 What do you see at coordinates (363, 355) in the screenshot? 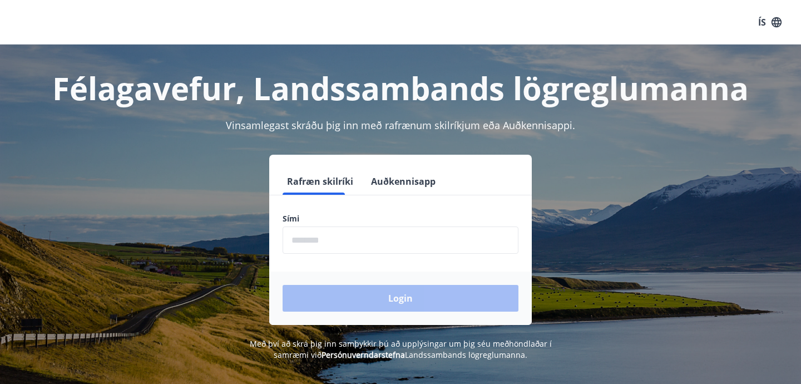
I see `a: Persónuverndarstefna` at bounding box center [363, 355].